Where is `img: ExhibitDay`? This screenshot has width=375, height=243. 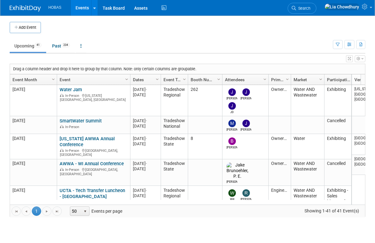 img: ExhibitDay is located at coordinates (25, 8).